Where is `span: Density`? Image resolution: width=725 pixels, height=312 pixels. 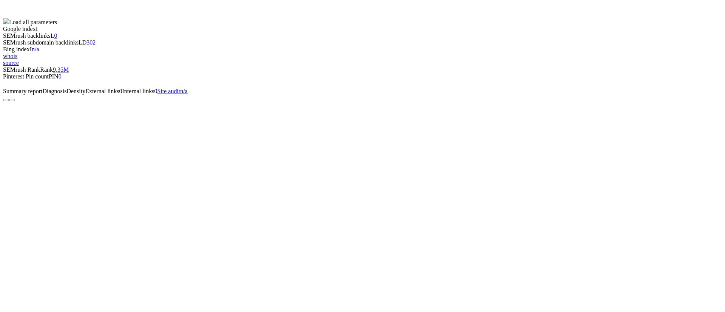
span: Density is located at coordinates (76, 91).